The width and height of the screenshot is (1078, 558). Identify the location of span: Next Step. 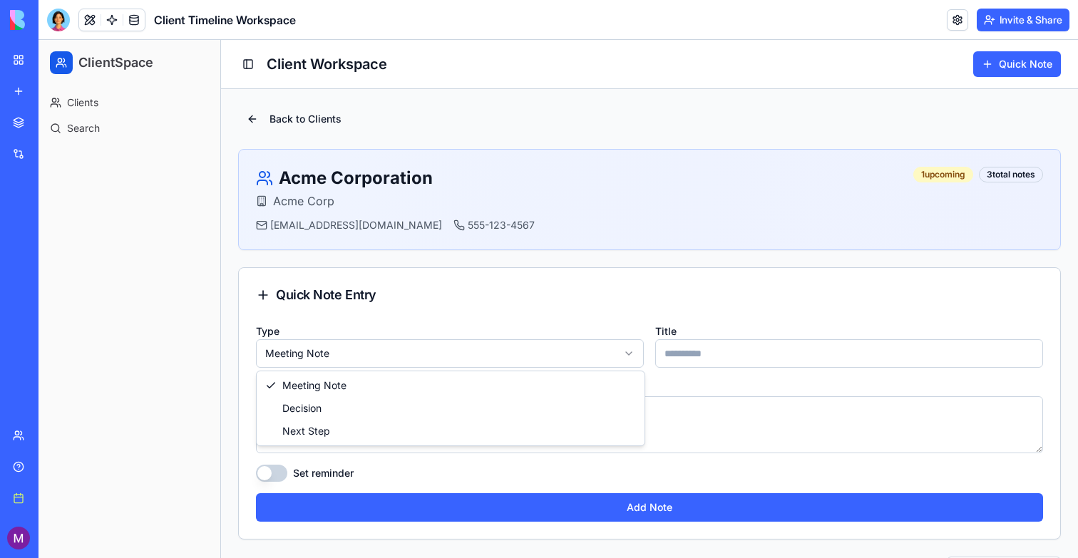
(267, 391).